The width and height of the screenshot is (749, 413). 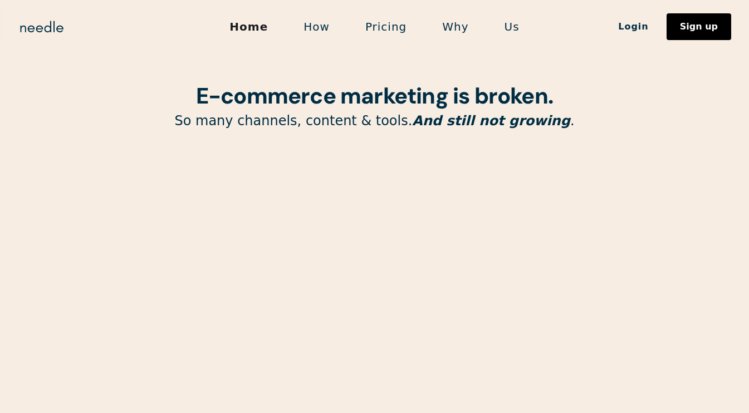 What do you see at coordinates (633, 27) in the screenshot?
I see `a: Login` at bounding box center [633, 27].